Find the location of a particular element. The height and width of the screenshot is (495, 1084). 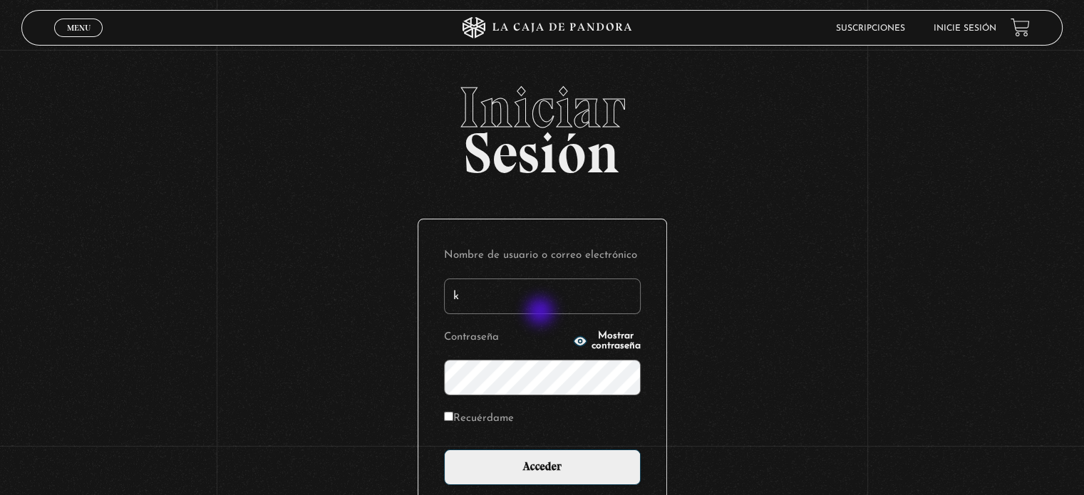

span: Mostrar contraseña is located at coordinates (616, 341).